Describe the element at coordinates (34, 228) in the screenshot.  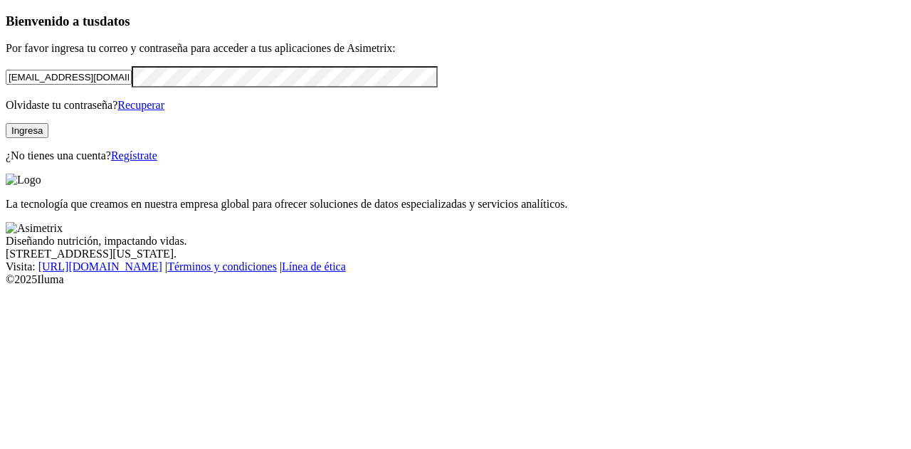
I see `img: Asimetrix` at that location.